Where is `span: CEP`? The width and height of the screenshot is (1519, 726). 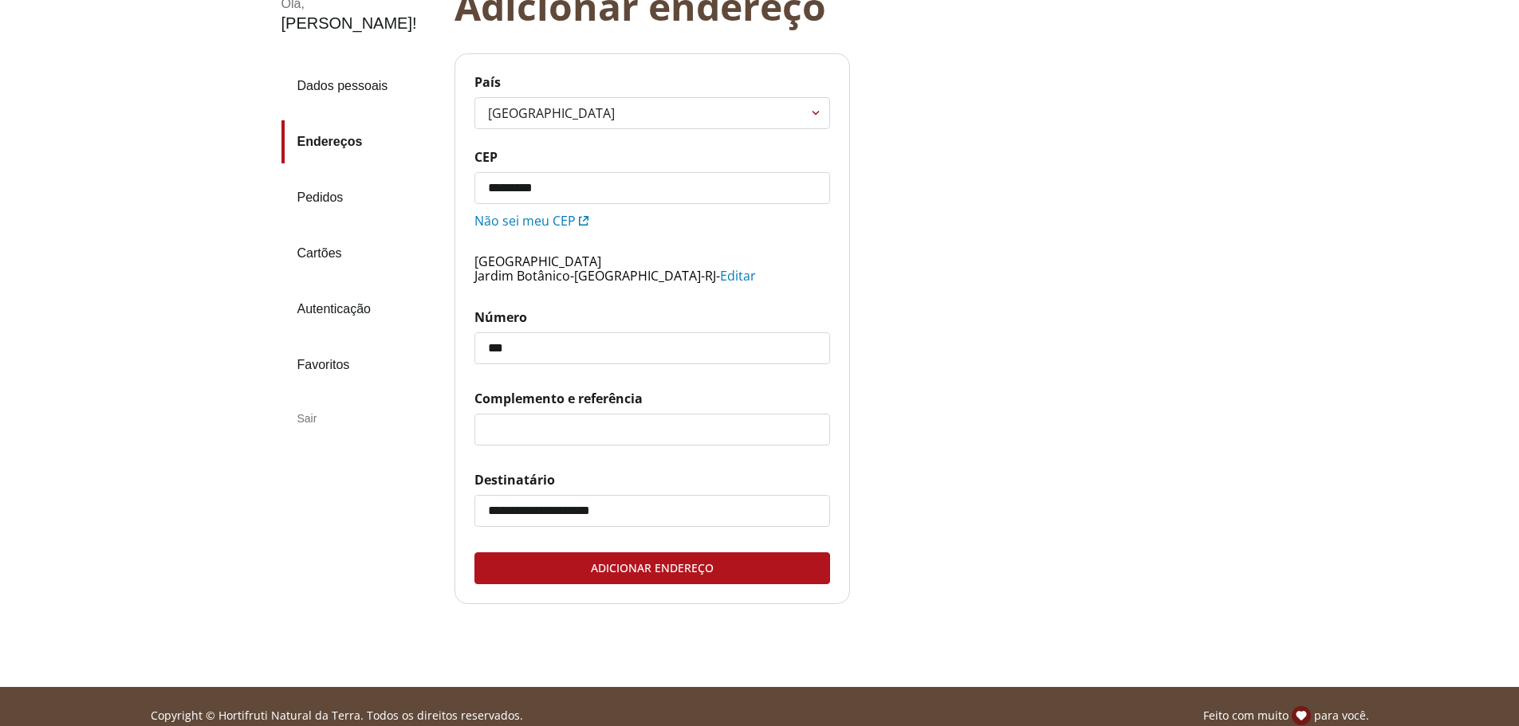
span: CEP is located at coordinates (652, 157).